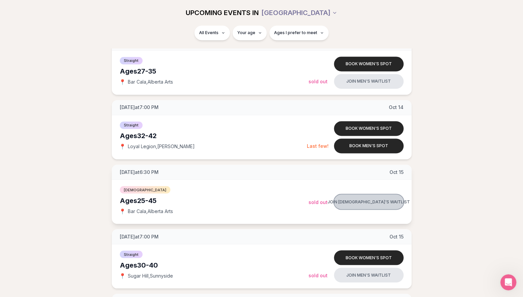 Image resolution: width=523 pixels, height=297 pixels. Describe the element at coordinates (299, 33) in the screenshot. I see `button: Ages I prefer to meet` at that location.